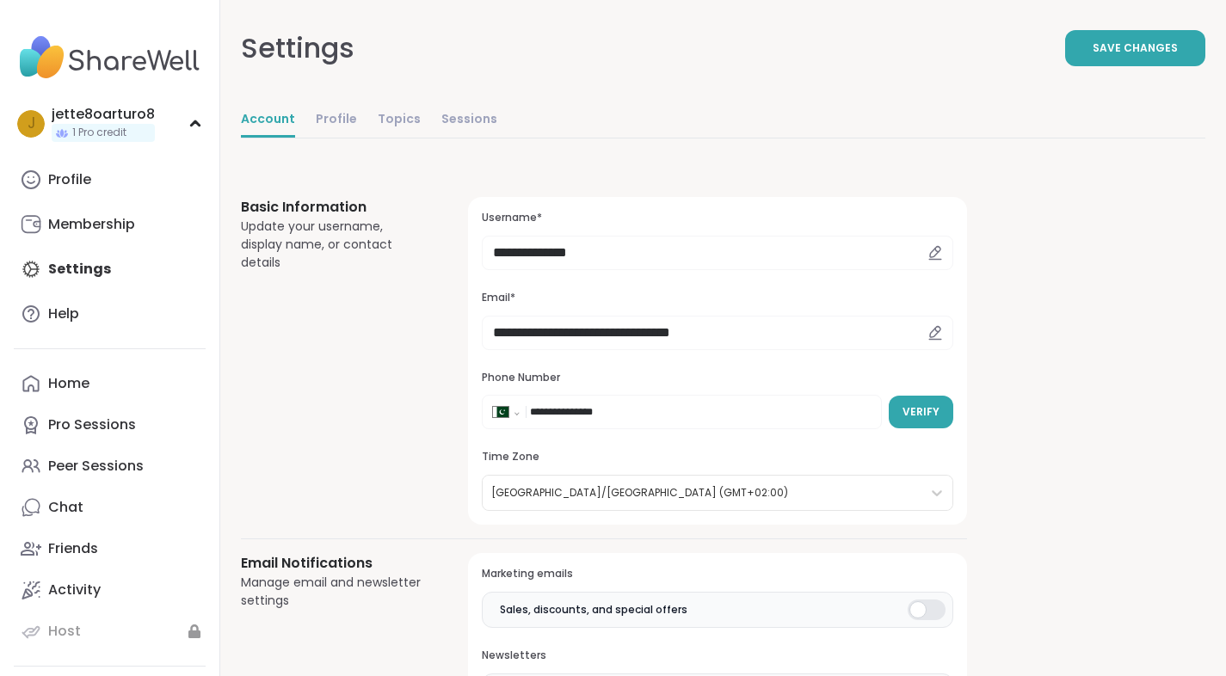 The height and width of the screenshot is (676, 1226). What do you see at coordinates (109, 384) in the screenshot?
I see `a: Home` at bounding box center [109, 384].